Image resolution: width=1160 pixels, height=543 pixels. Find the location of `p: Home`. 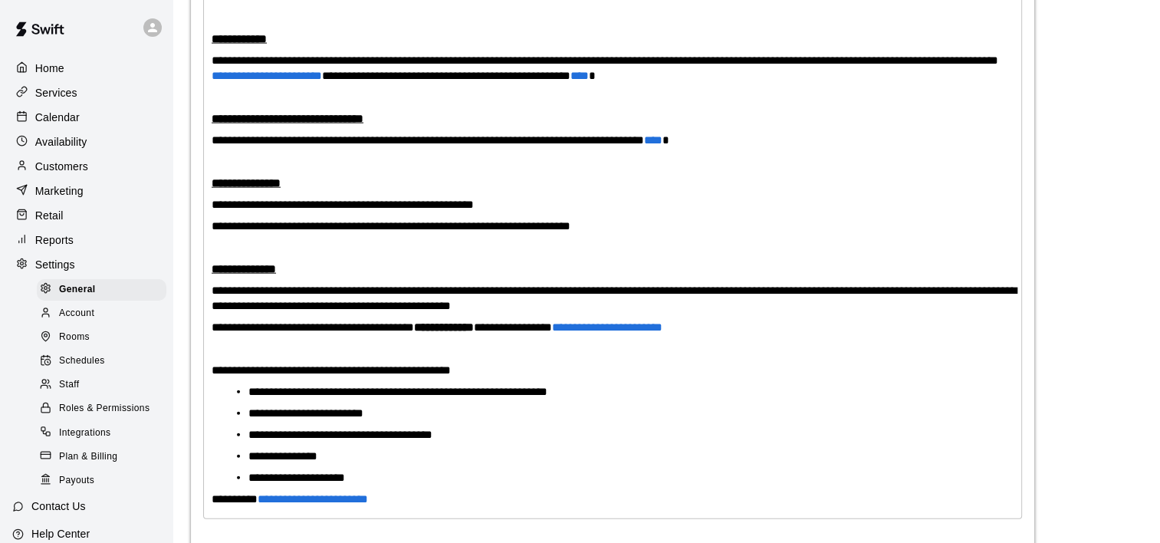

p: Home is located at coordinates (50, 68).